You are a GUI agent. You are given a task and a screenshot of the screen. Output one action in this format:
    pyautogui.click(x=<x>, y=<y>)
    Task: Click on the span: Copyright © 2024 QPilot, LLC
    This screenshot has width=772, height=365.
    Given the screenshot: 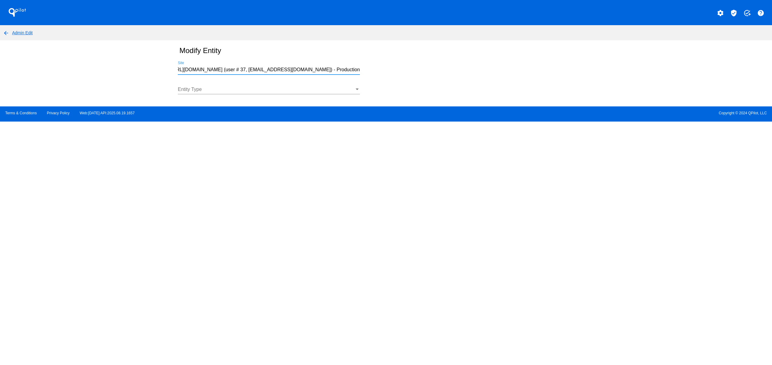 What is the action you would take?
    pyautogui.click(x=579, y=113)
    